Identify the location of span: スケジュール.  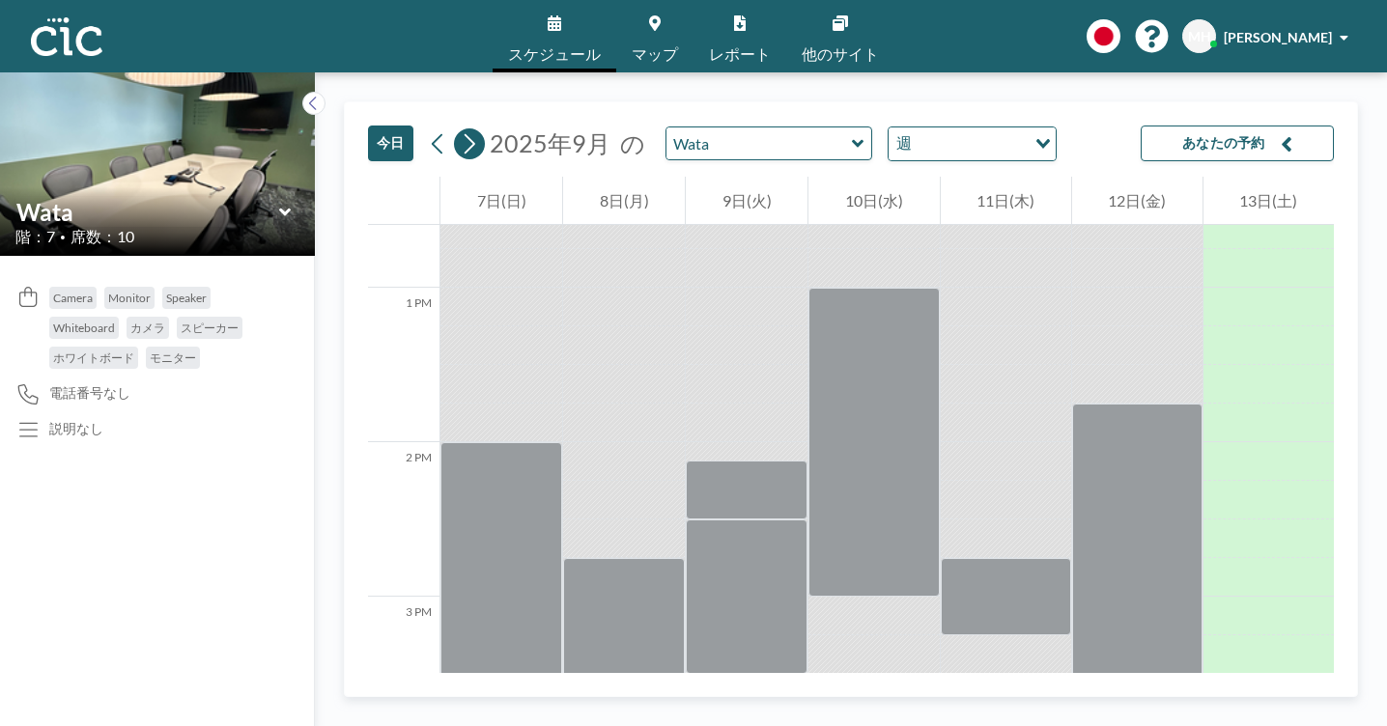
(554, 54).